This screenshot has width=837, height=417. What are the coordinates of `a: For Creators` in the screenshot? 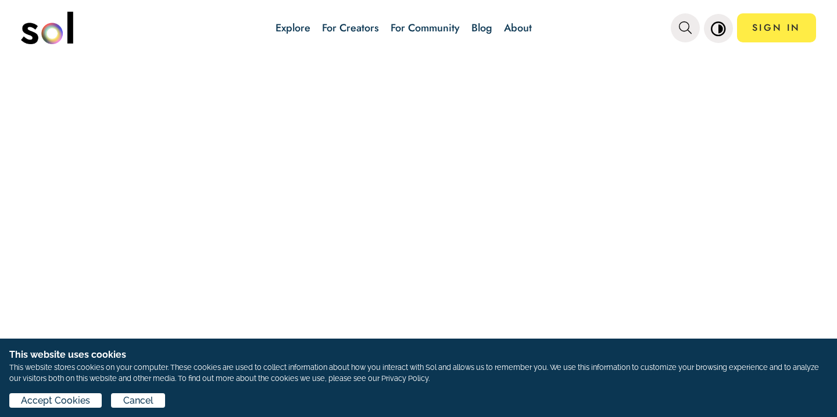 It's located at (350, 28).